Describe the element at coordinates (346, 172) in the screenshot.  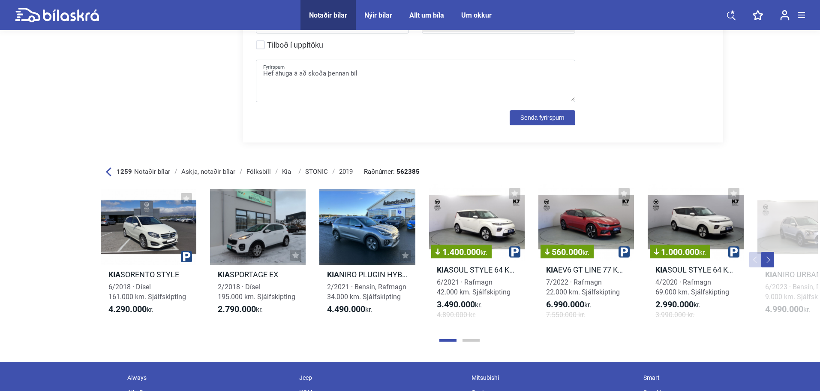
I see `div: 2019` at that location.